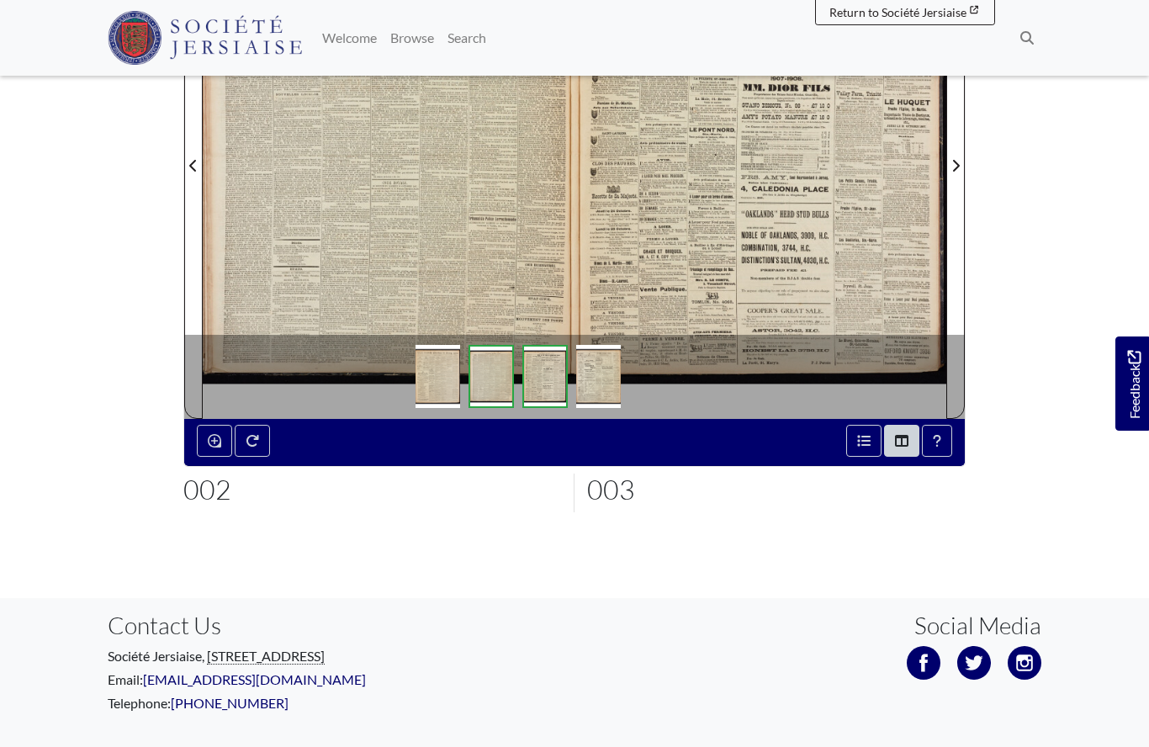 This screenshot has height=747, width=1149. I want to click on span: Return to Société Jersiaise, so click(897, 12).